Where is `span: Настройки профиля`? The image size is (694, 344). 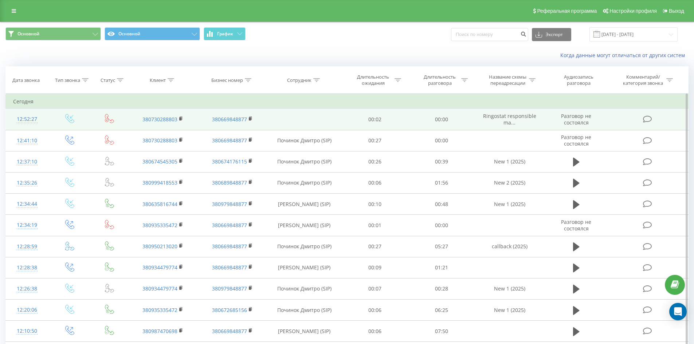
span: Настройки профиля is located at coordinates (633, 11).